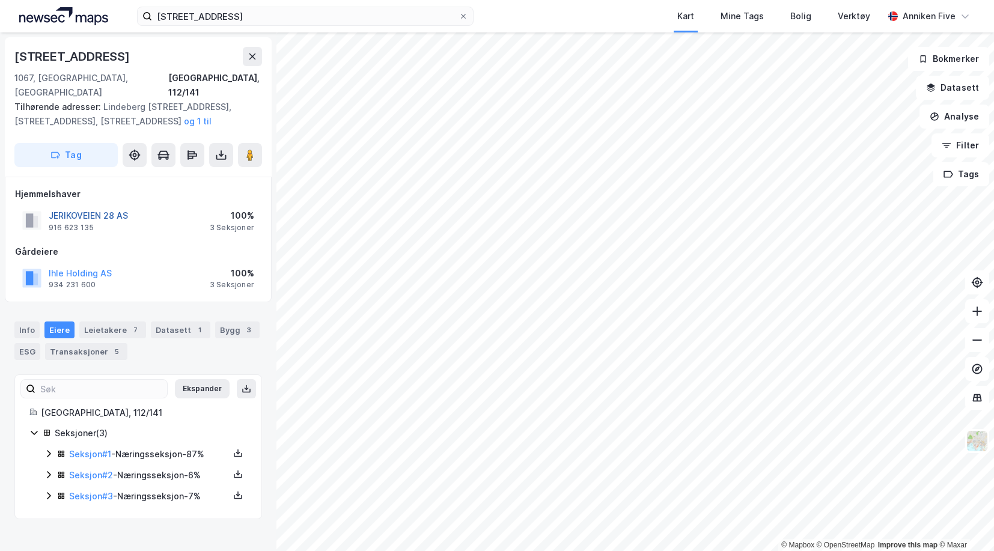 This screenshot has width=994, height=551. I want to click on div: Eiere, so click(59, 330).